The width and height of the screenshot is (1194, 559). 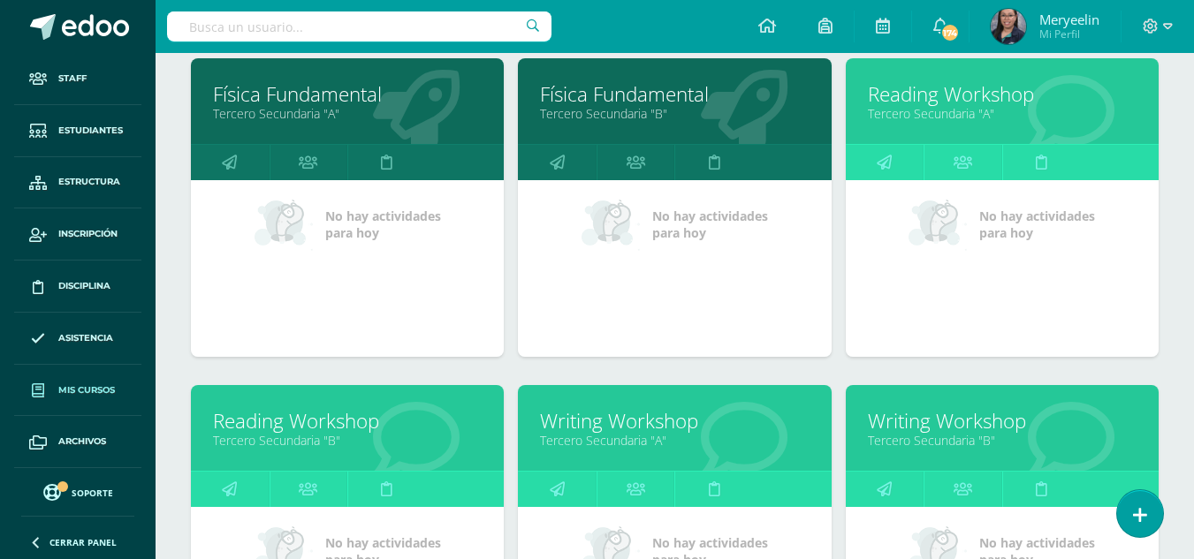 I want to click on a: Estudiantes, so click(x=78, y=131).